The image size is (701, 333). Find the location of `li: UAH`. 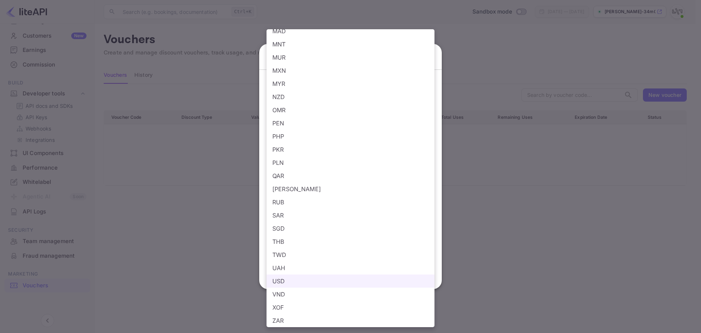

li: UAH is located at coordinates (351, 268).